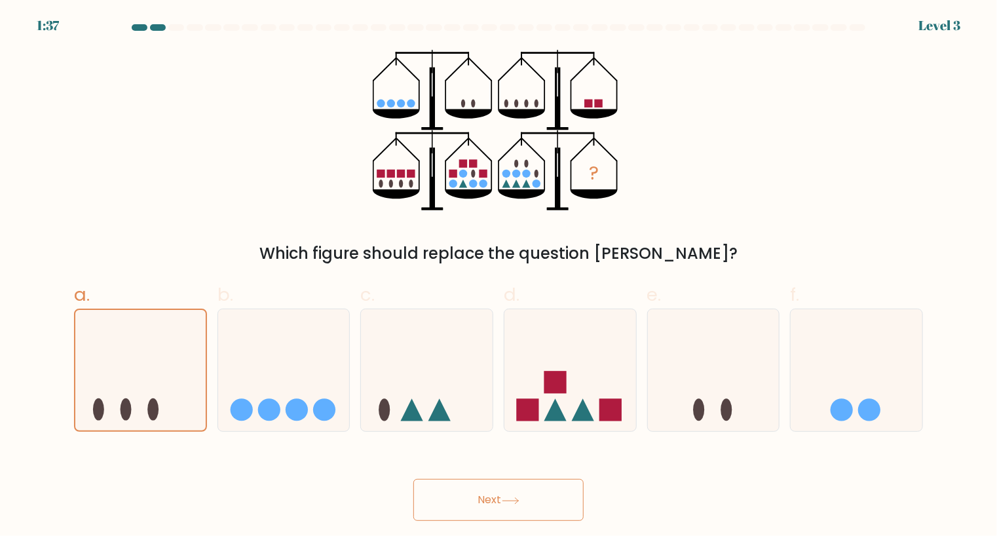 This screenshot has height=536, width=997. What do you see at coordinates (82, 294) in the screenshot?
I see `span: a.` at bounding box center [82, 294].